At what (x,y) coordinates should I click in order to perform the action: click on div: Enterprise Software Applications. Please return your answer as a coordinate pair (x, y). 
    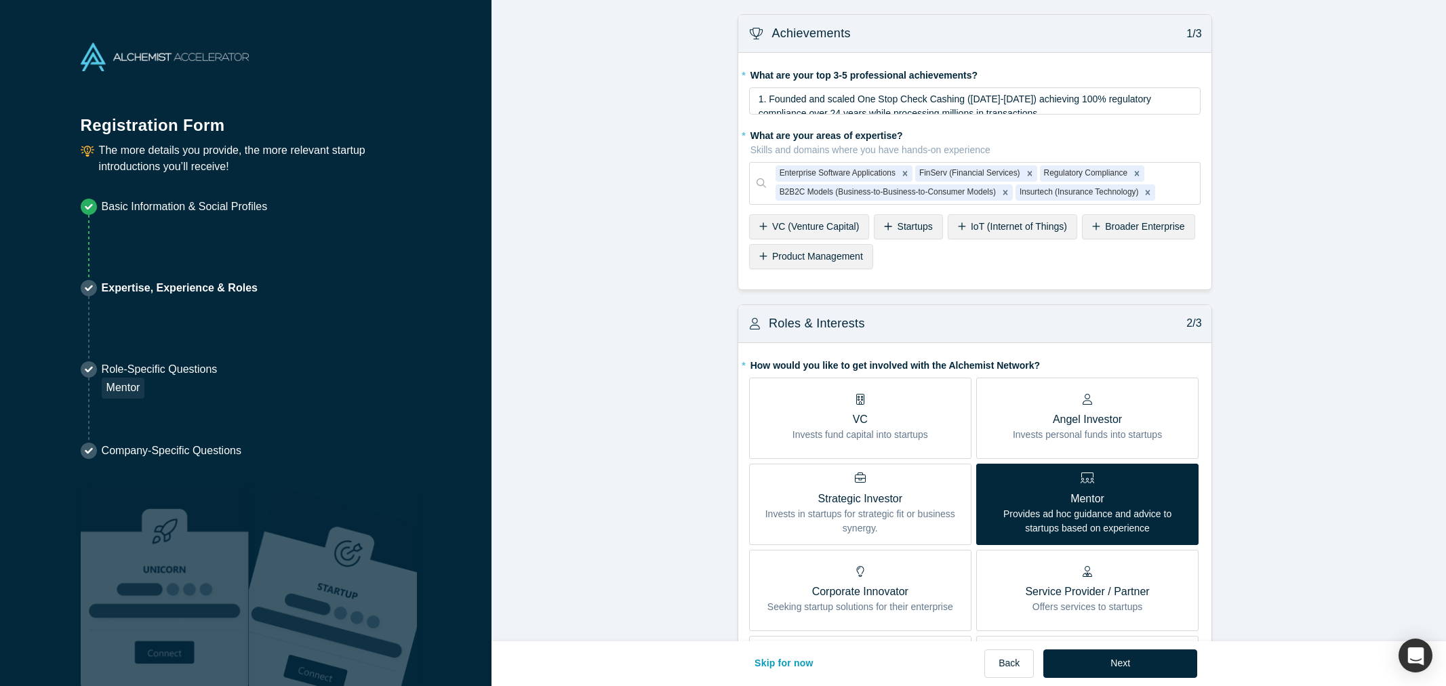
    Looking at the image, I should click on (836, 174).